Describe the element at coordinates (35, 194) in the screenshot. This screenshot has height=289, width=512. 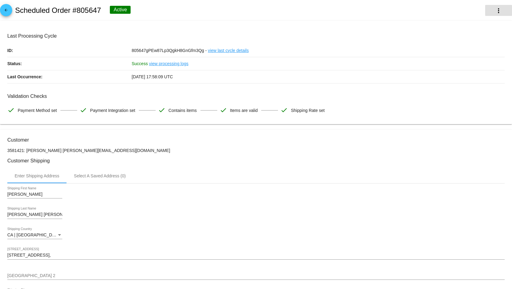
I see `input: Shipping First Name` at that location.